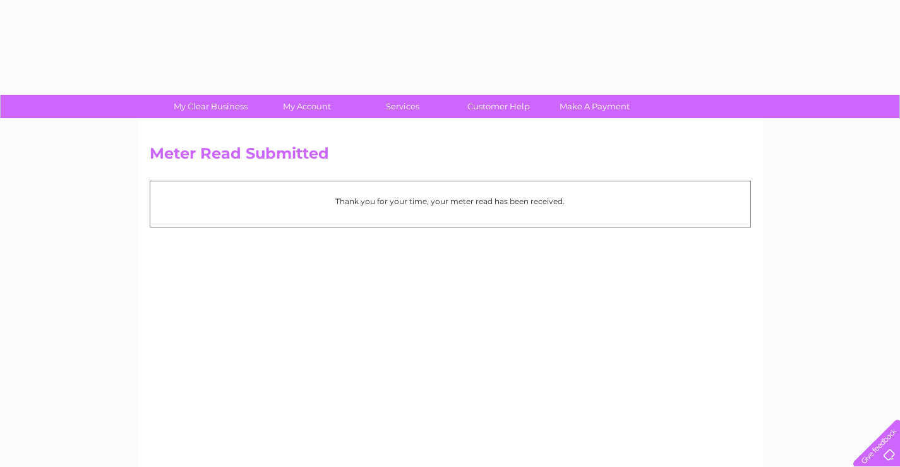 This screenshot has width=900, height=467. What do you see at coordinates (306, 106) in the screenshot?
I see `a: My Account` at bounding box center [306, 106].